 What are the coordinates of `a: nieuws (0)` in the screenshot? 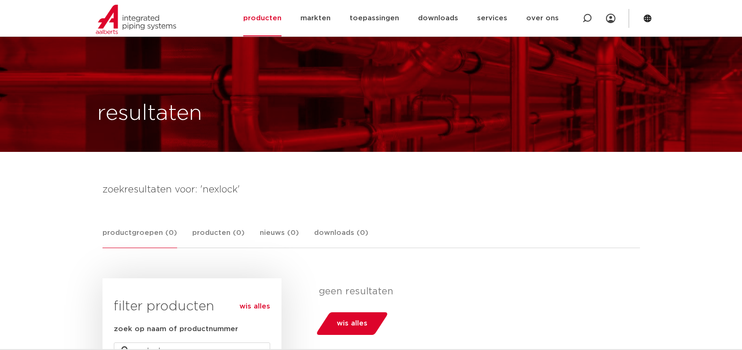 It's located at (279, 238).